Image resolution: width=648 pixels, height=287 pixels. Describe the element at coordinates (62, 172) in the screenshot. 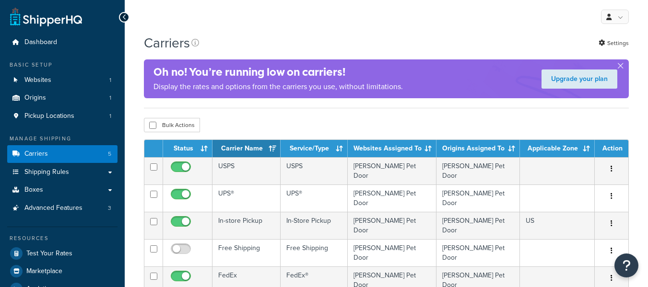

I see `a: Shipping Rules` at that location.